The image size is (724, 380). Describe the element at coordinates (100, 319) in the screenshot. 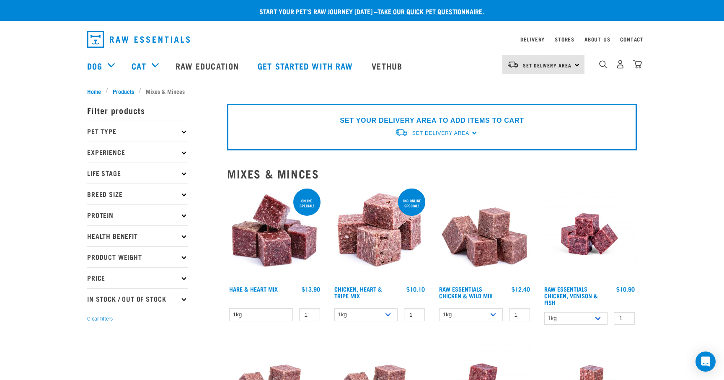

I see `button: Clear filters` at that location.